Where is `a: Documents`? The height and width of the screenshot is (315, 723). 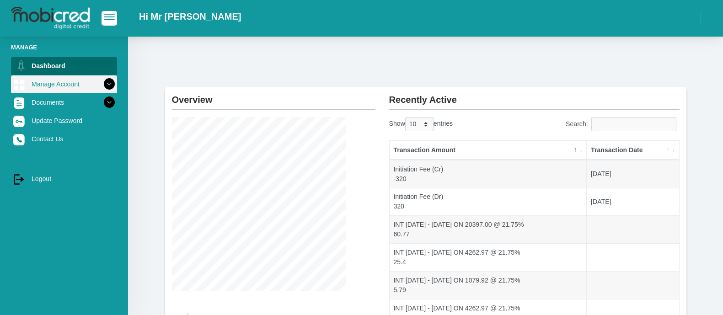
a: Documents is located at coordinates (64, 102).